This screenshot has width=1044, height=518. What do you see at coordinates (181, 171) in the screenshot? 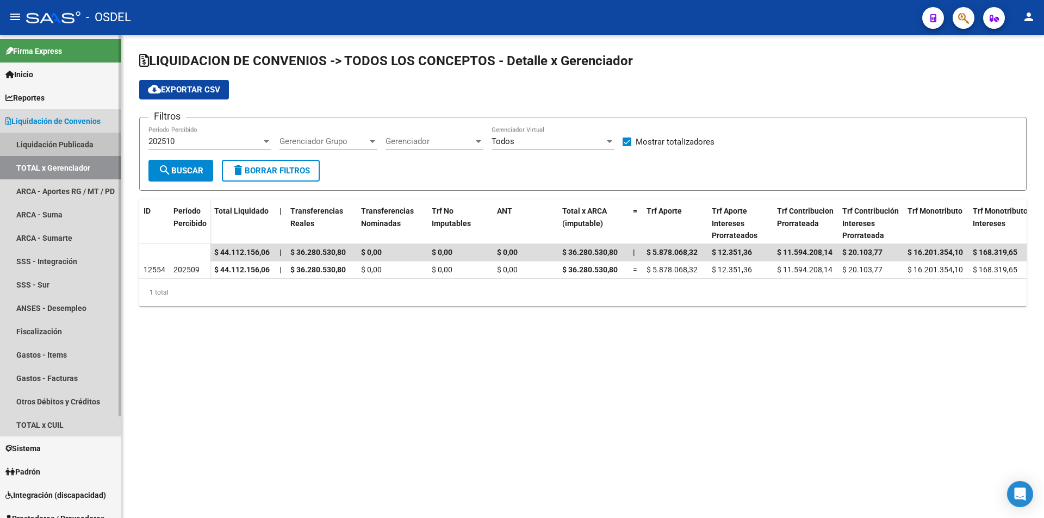
I see `span: Buscar` at bounding box center [181, 171].